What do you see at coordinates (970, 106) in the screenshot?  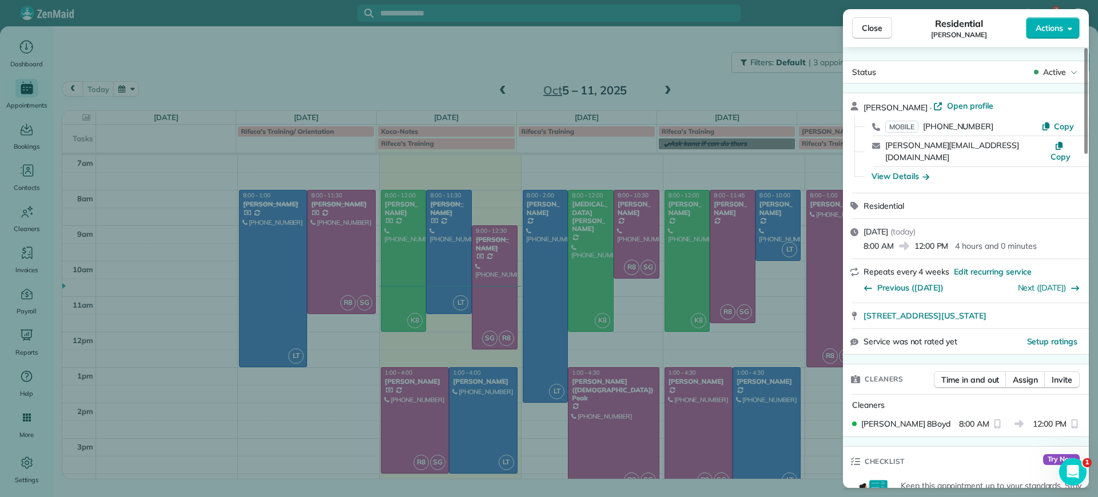 I see `span: Open profile` at bounding box center [970, 106].